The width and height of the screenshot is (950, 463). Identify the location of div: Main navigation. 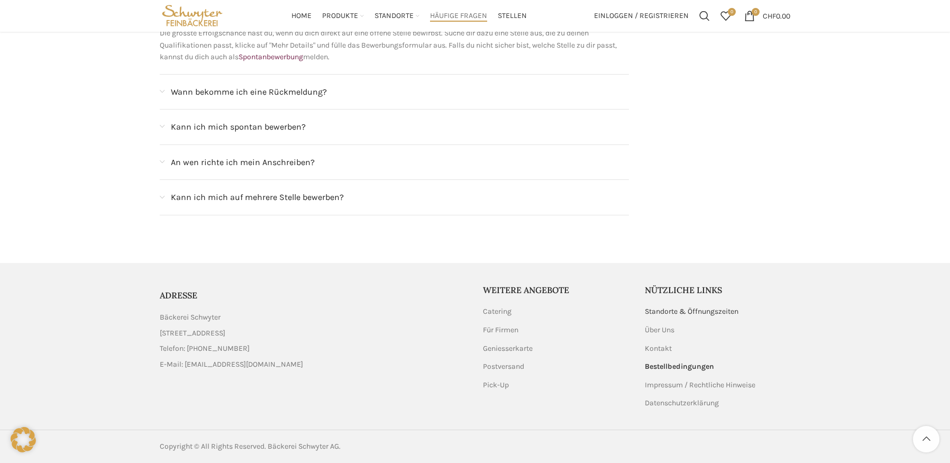
(409, 16).